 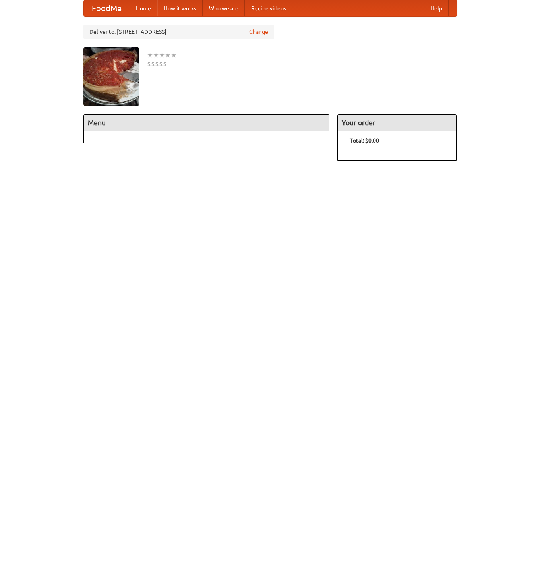 What do you see at coordinates (143, 8) in the screenshot?
I see `a: Home` at bounding box center [143, 8].